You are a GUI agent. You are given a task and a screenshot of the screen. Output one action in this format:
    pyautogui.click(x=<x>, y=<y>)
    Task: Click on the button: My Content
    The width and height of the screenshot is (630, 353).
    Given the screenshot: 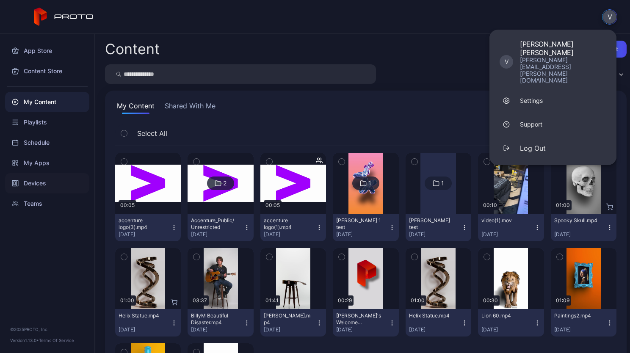 What is the action you would take?
    pyautogui.click(x=135, y=108)
    